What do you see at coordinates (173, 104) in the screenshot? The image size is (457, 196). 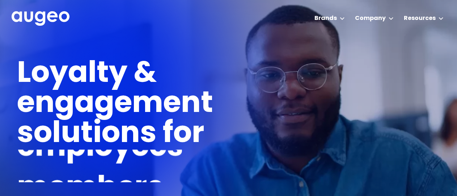 I see `h1: Loyalty & engagement solutions for` at bounding box center [173, 104].